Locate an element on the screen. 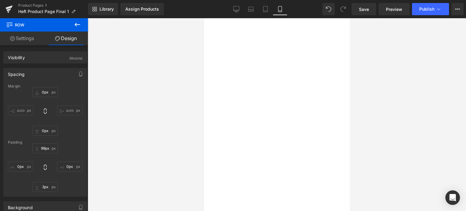 The image size is (466, 211). span: Library is located at coordinates (106, 9).